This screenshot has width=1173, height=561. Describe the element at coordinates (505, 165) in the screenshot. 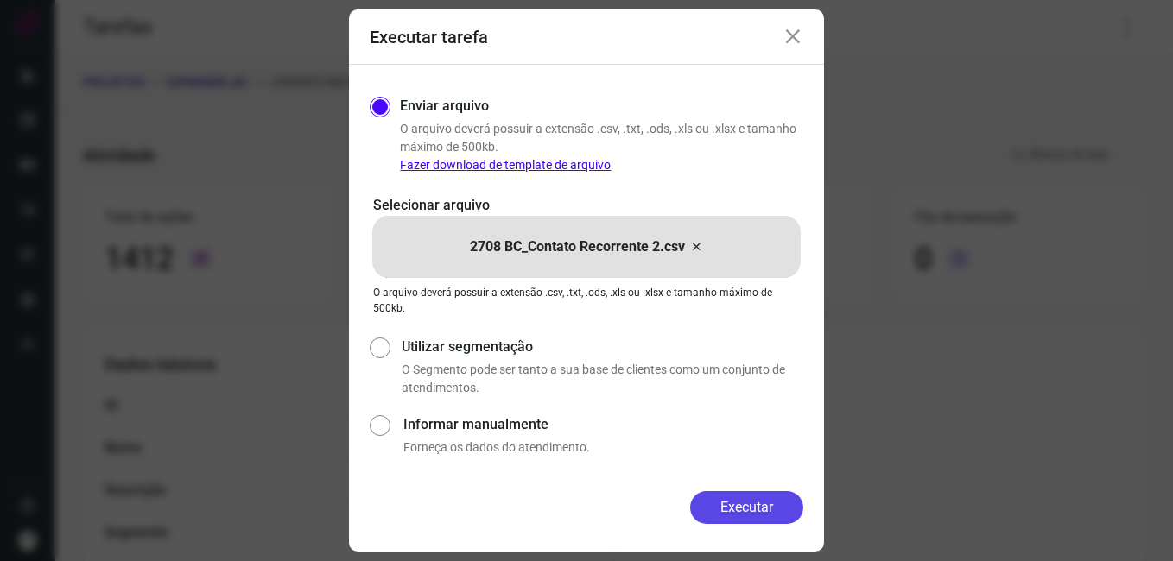

I see `a: Fazer download de template de arquivo` at that location.